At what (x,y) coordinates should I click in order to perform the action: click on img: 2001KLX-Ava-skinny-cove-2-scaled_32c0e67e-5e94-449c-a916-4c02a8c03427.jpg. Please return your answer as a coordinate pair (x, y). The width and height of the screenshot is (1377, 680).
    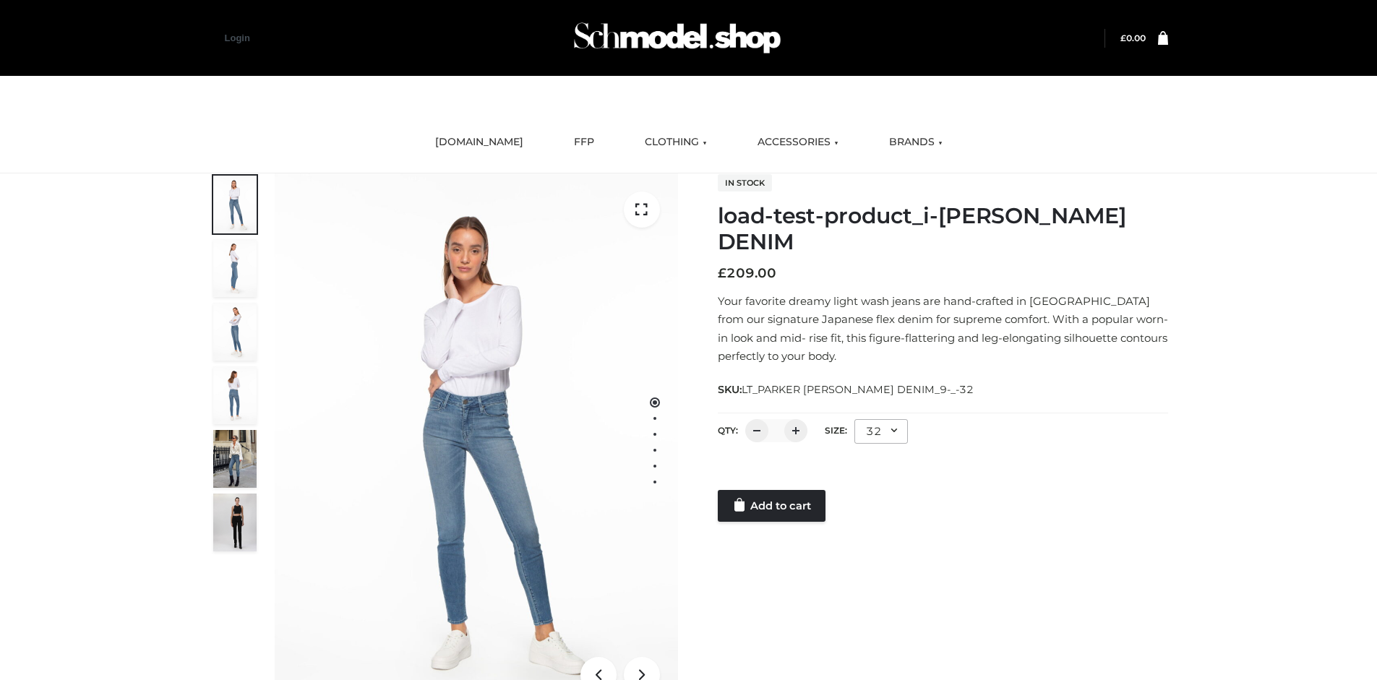
    Looking at the image, I should click on (235, 395).